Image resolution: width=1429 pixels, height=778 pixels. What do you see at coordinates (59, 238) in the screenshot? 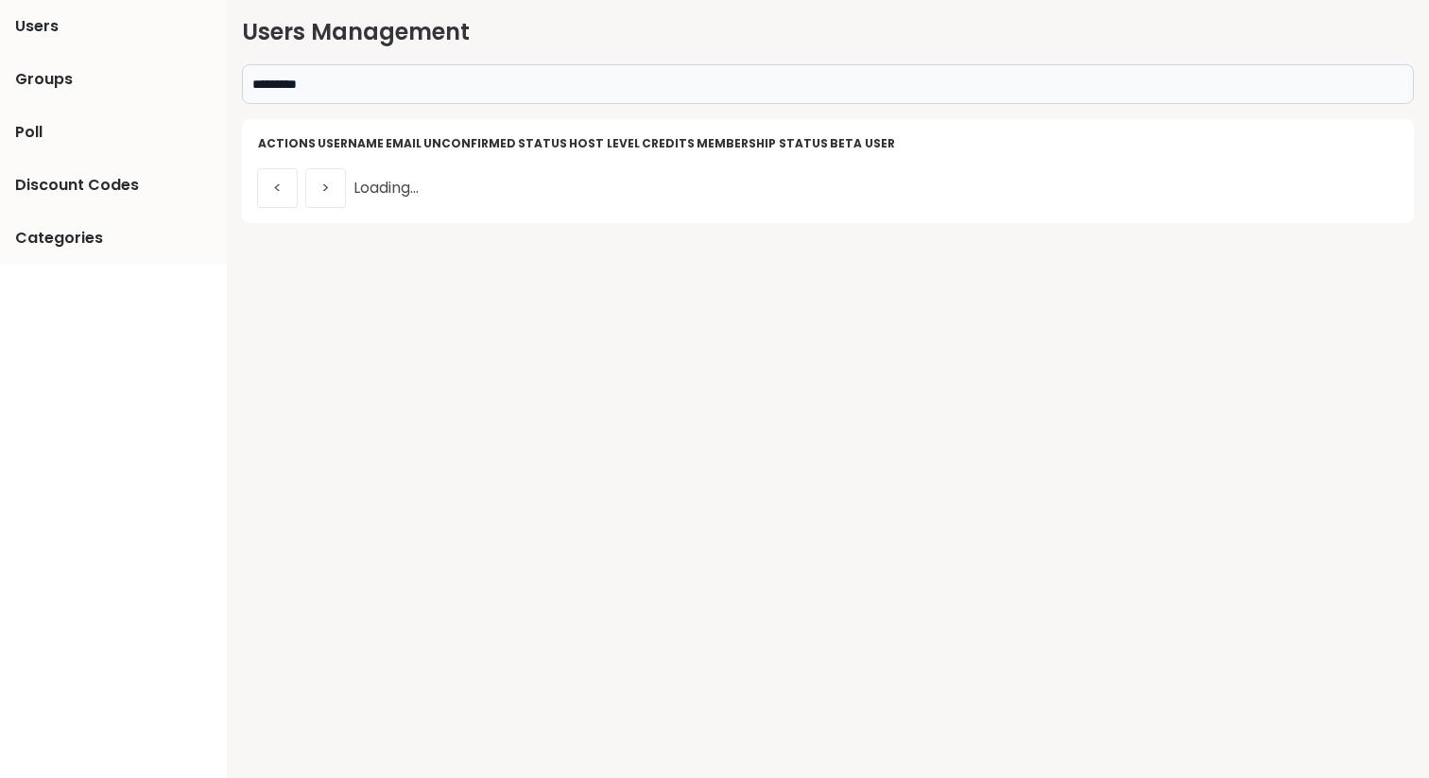
I see `span: Categories` at bounding box center [59, 238].